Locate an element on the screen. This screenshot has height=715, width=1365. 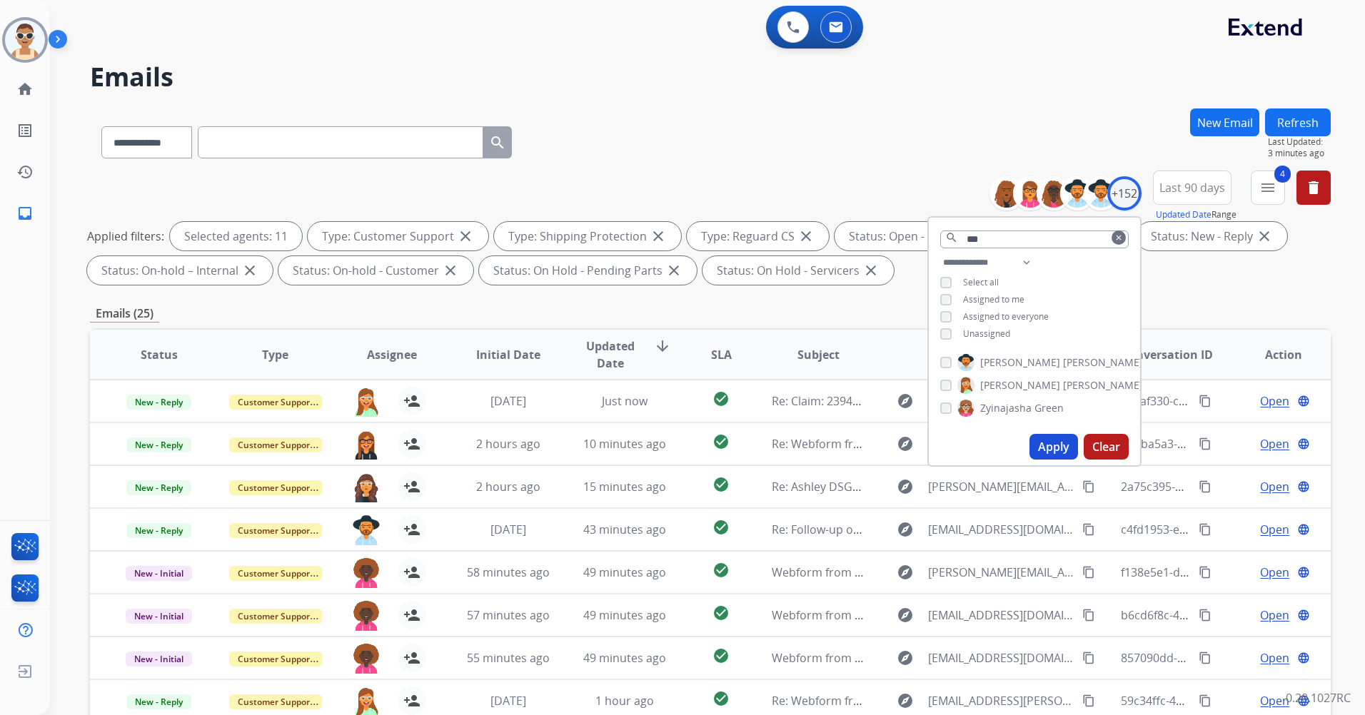
div: Selected agents: 11 is located at coordinates (236, 236).